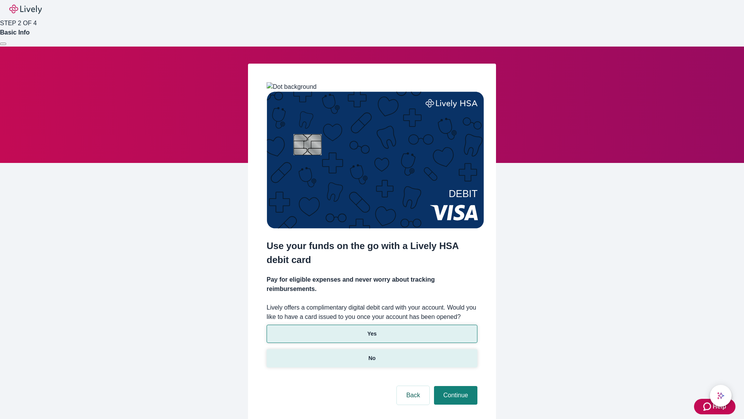 The width and height of the screenshot is (744, 419). What do you see at coordinates (708, 406) in the screenshot?
I see `svg: Zendesk support icon` at bounding box center [708, 406].